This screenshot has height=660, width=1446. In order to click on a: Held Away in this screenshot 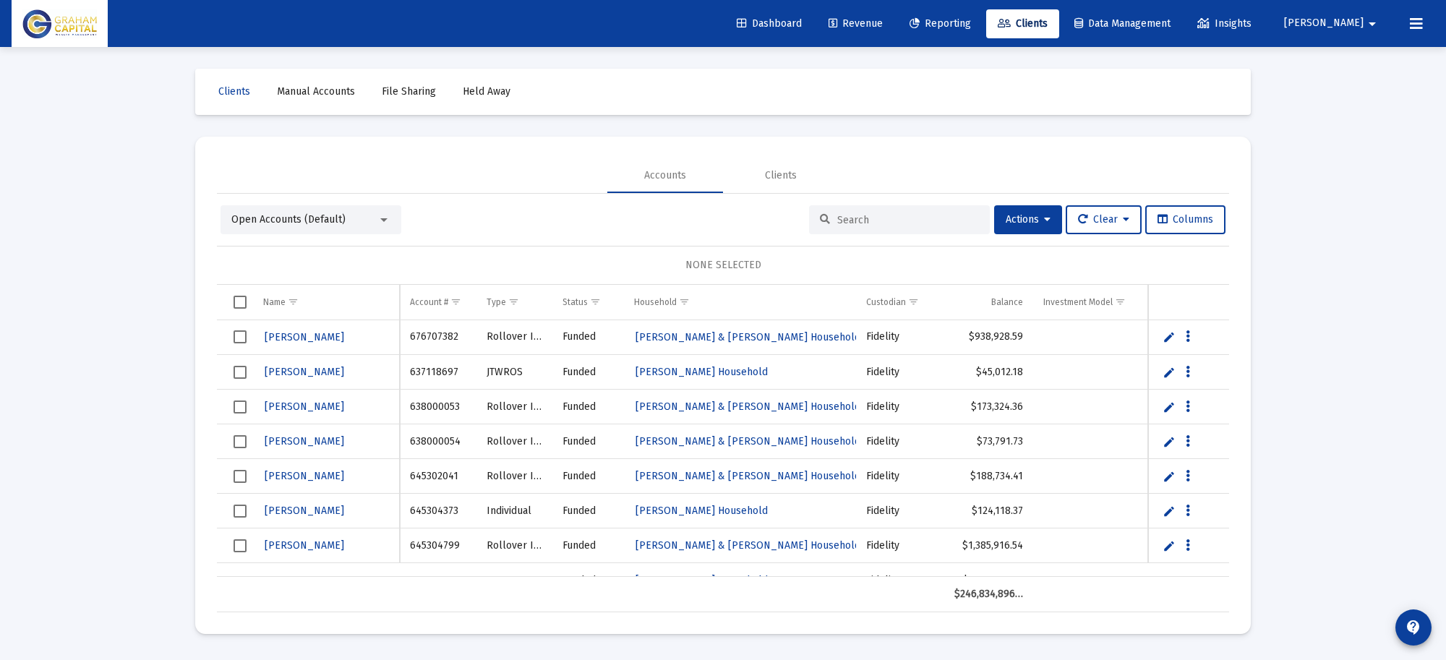, I will do `click(487, 92)`.